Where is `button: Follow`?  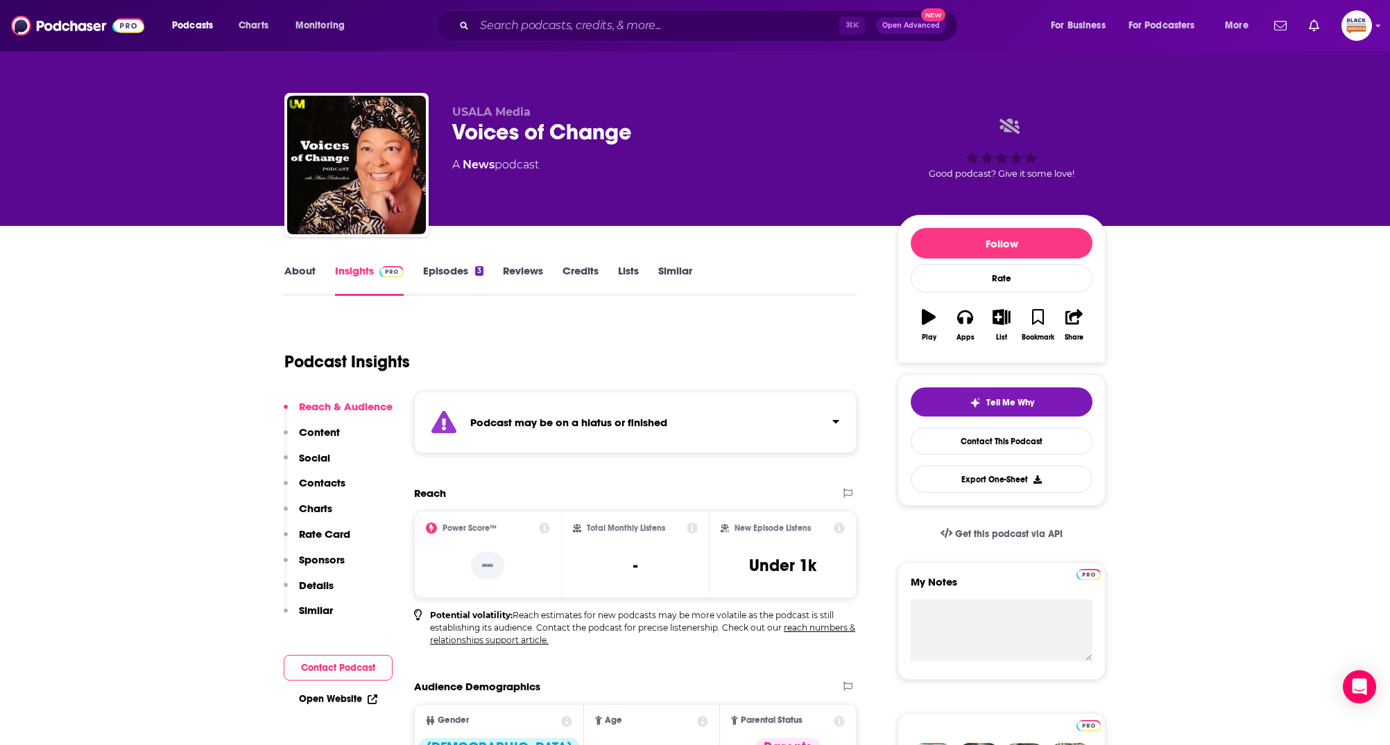
button: Follow is located at coordinates (1001, 243).